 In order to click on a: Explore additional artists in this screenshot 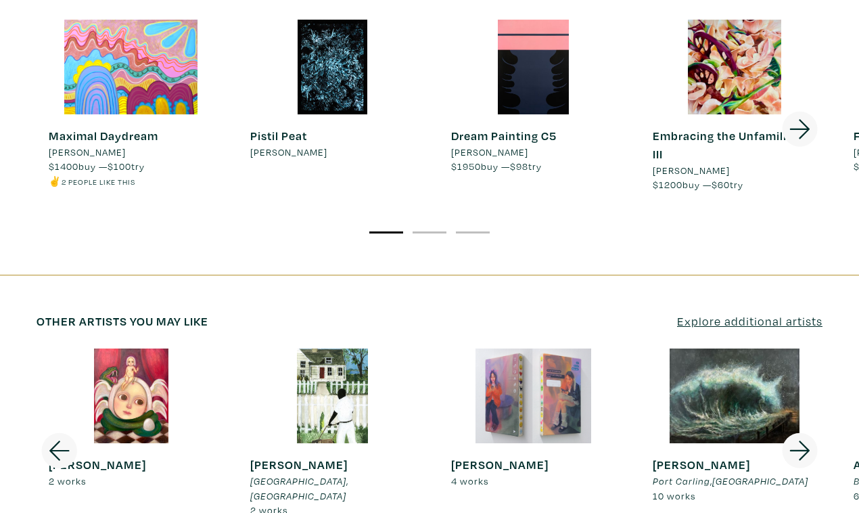, I will do `click(749, 321)`.